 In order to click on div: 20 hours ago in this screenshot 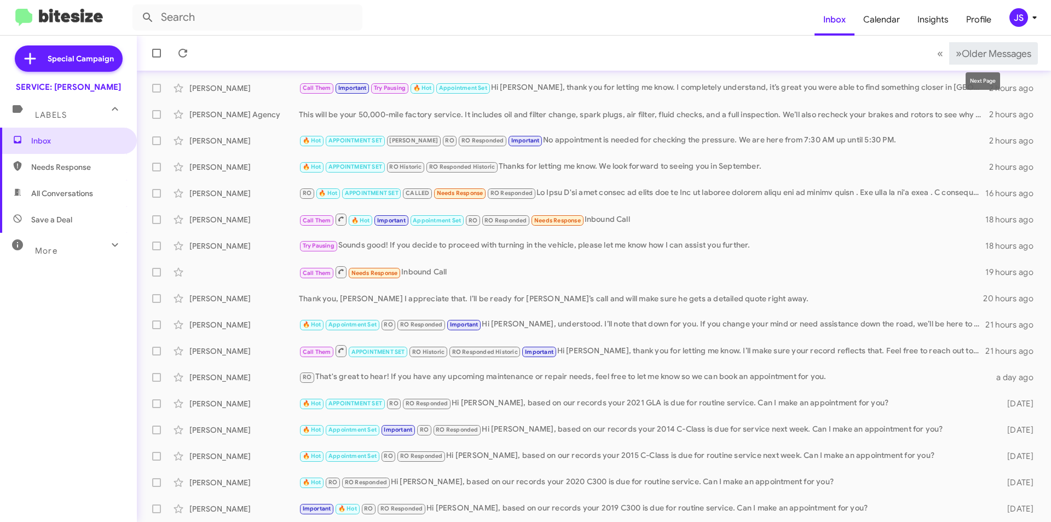, I will do `click(1013, 298)`.